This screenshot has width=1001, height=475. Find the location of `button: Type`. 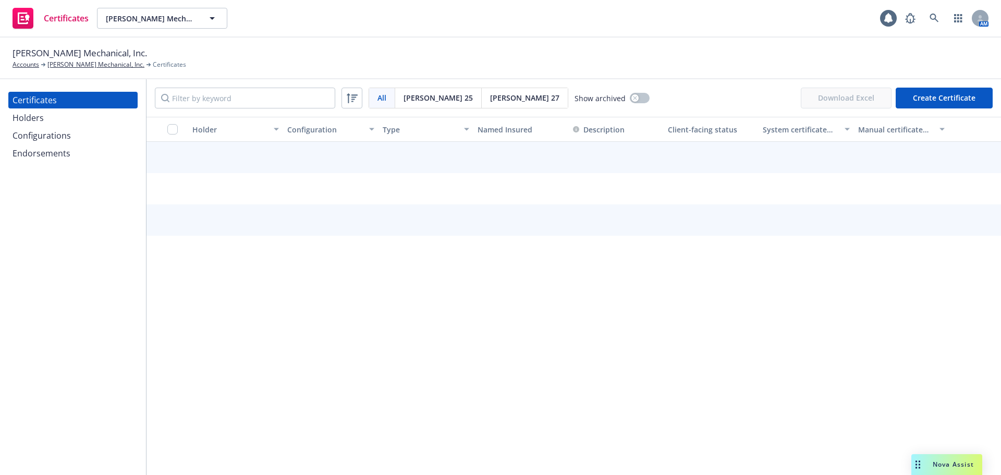

button: Type is located at coordinates (426, 129).